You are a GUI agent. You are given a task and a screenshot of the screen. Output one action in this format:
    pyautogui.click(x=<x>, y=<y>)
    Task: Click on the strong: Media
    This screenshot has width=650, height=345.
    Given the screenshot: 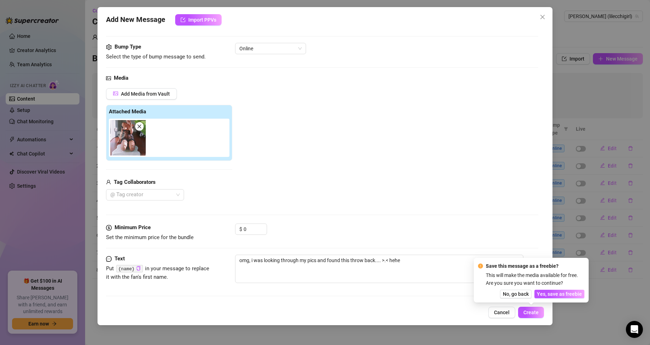 What is the action you would take?
    pyautogui.click(x=121, y=78)
    